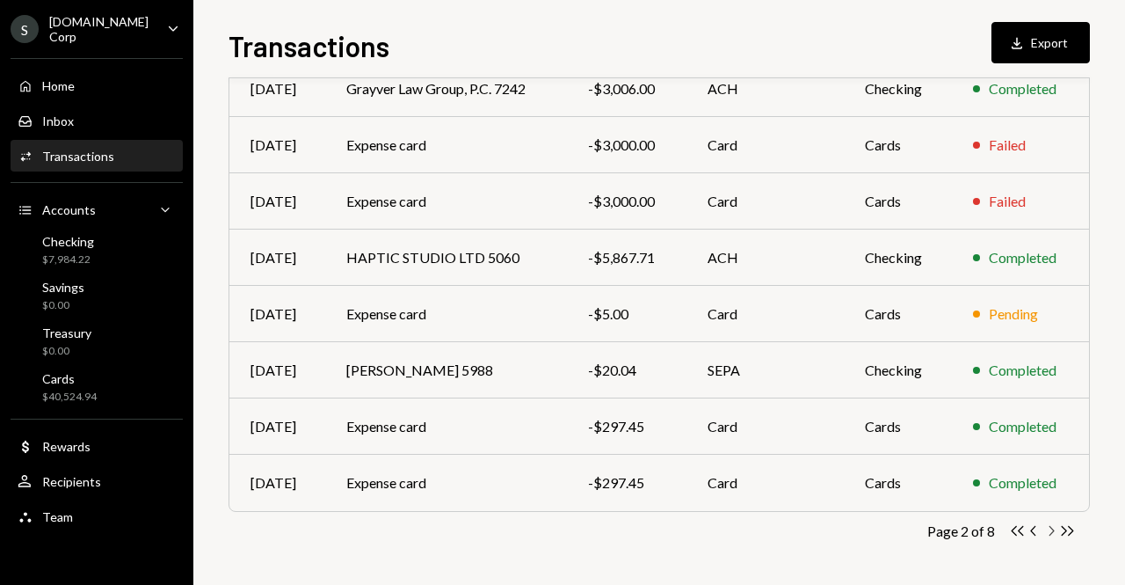 The width and height of the screenshot is (1125, 585). I want to click on a: Checking$7,984.22, so click(97, 250).